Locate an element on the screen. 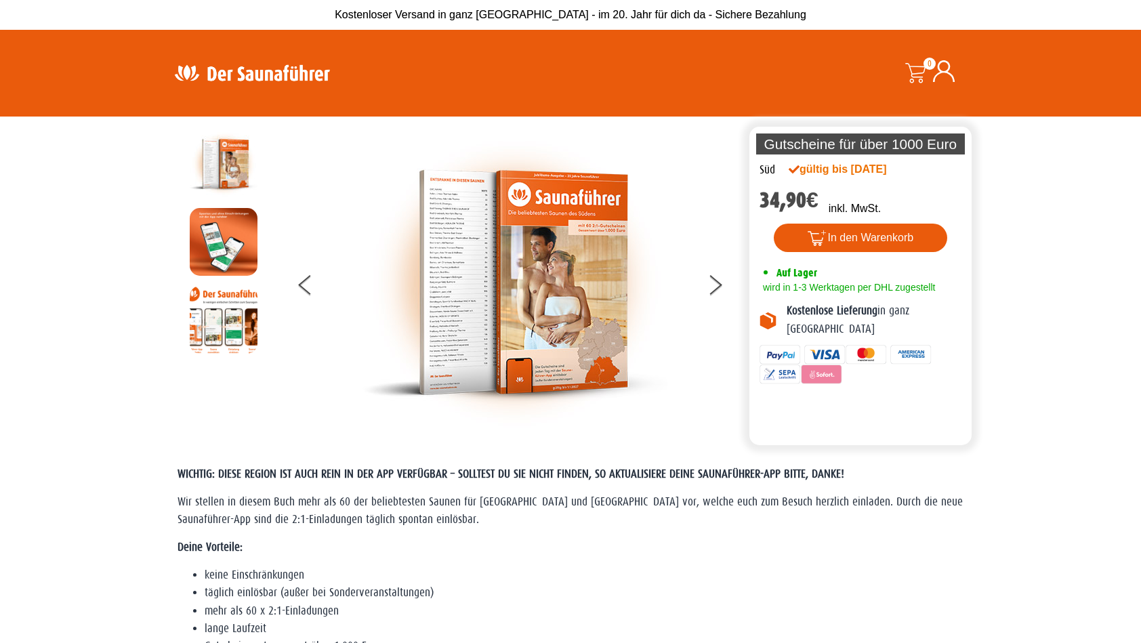 The width and height of the screenshot is (1141, 643). button: In den Warenkorb is located at coordinates (861, 238).